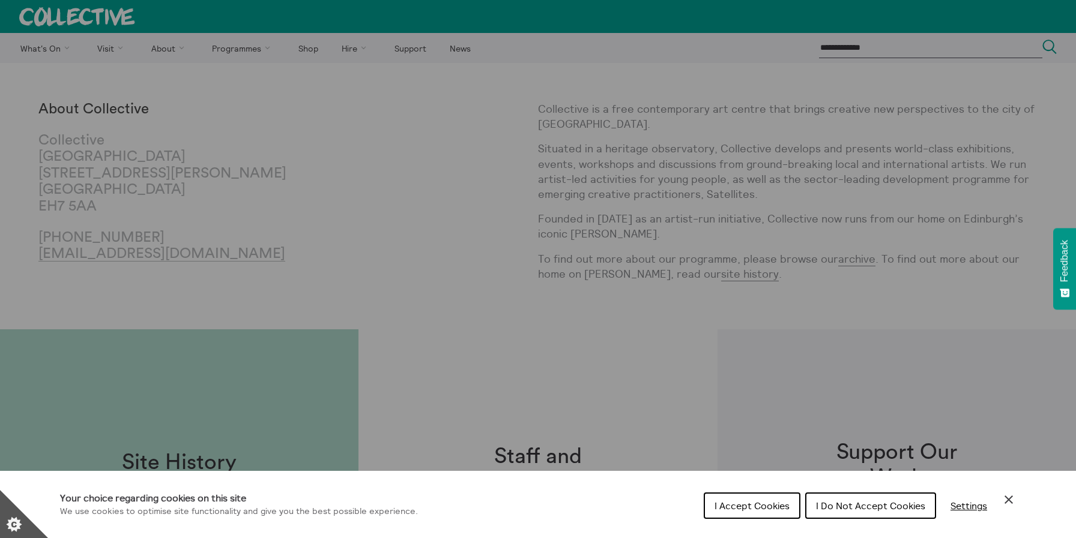 The height and width of the screenshot is (538, 1076). Describe the element at coordinates (1008, 500) in the screenshot. I see `button: Close Cookie Control` at that location.